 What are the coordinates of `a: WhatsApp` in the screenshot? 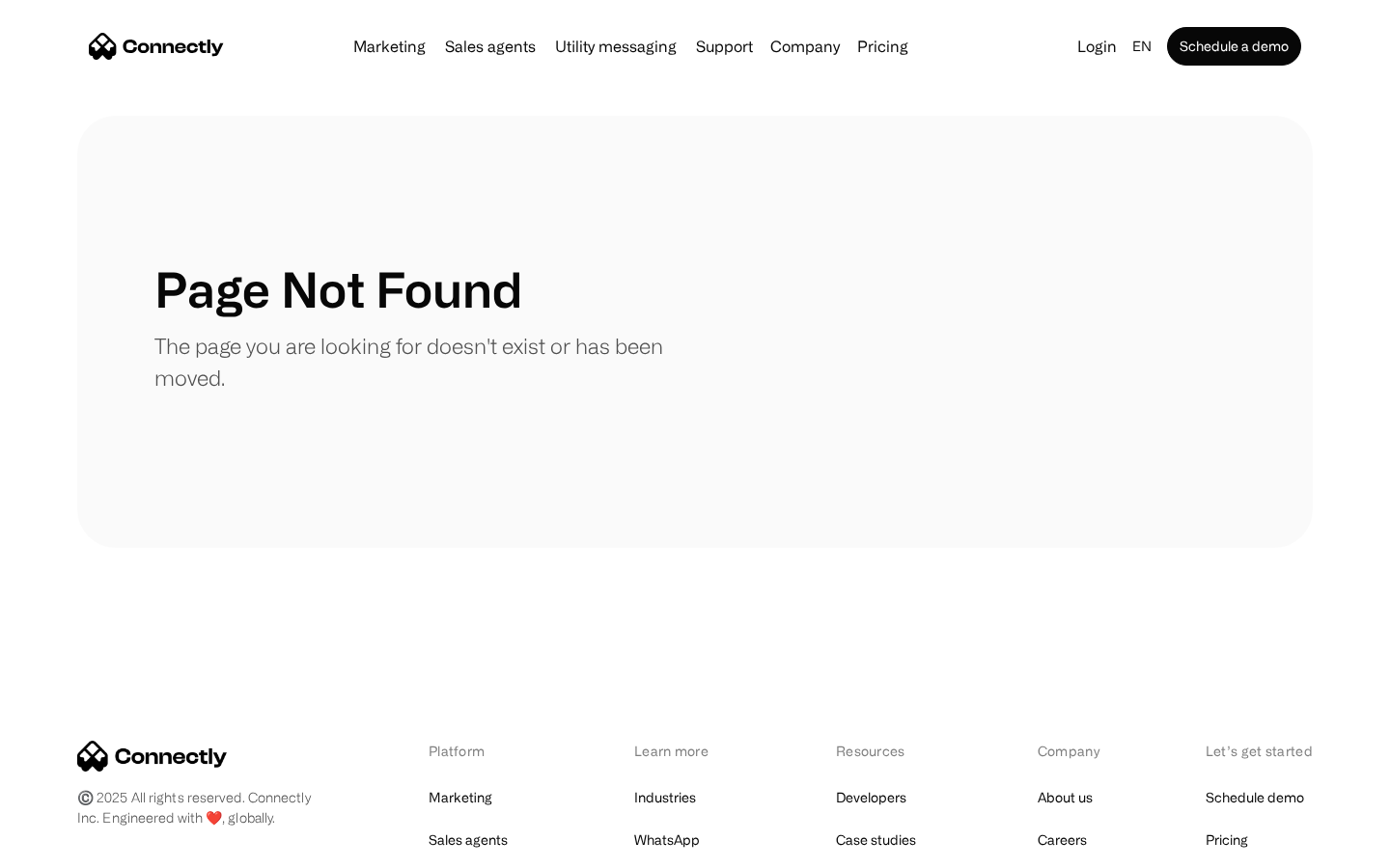 It's located at (667, 840).